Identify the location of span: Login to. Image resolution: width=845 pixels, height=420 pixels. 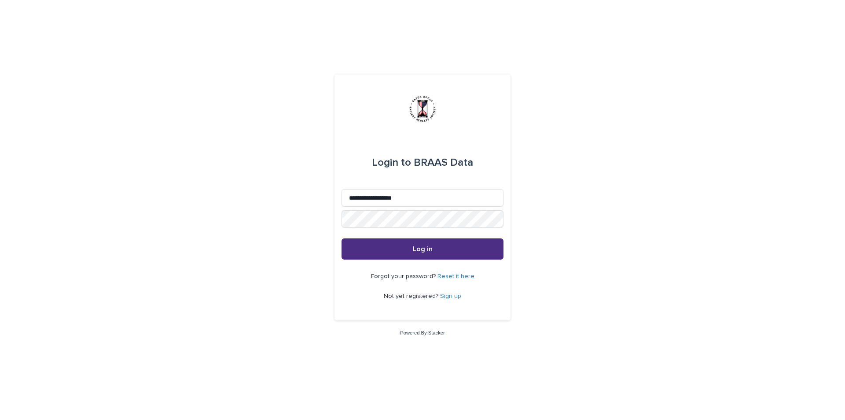
(391, 162).